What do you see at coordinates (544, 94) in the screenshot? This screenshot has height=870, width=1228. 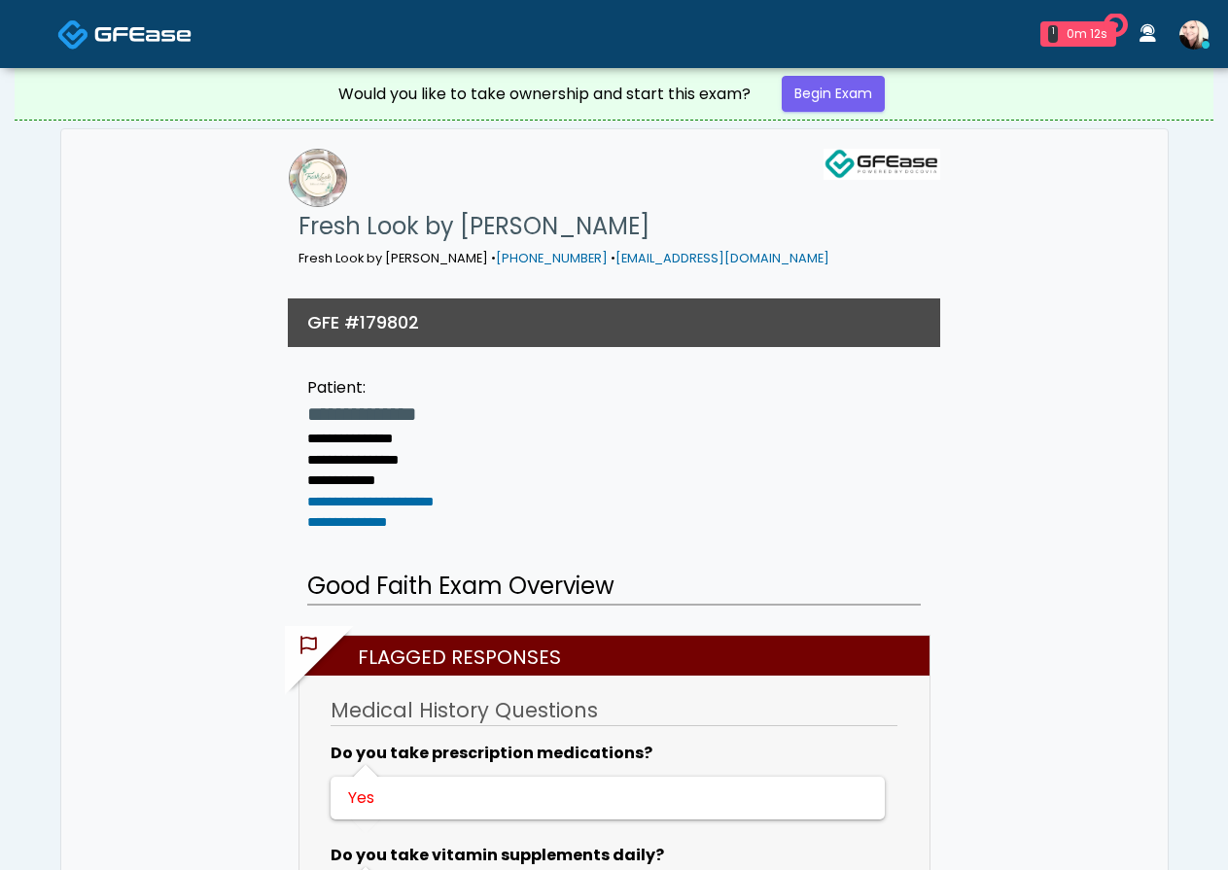 I see `div: Would you like to take ownership and start this exam?` at bounding box center [544, 94].